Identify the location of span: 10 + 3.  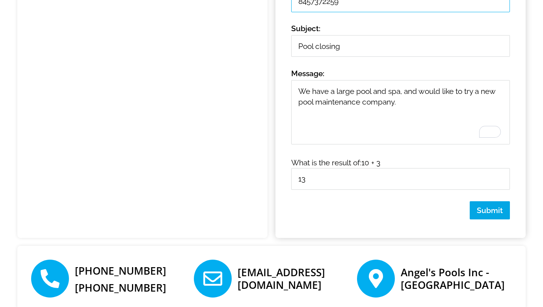
(371, 162).